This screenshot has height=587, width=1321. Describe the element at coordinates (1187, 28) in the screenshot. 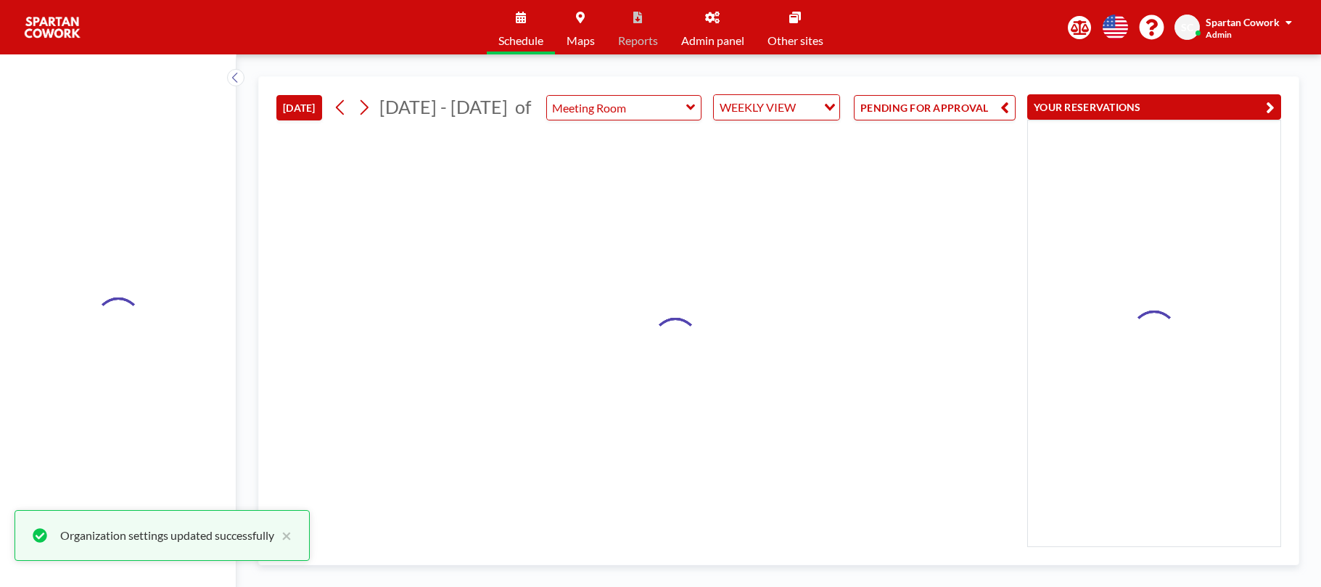

I see `span: SC` at that location.